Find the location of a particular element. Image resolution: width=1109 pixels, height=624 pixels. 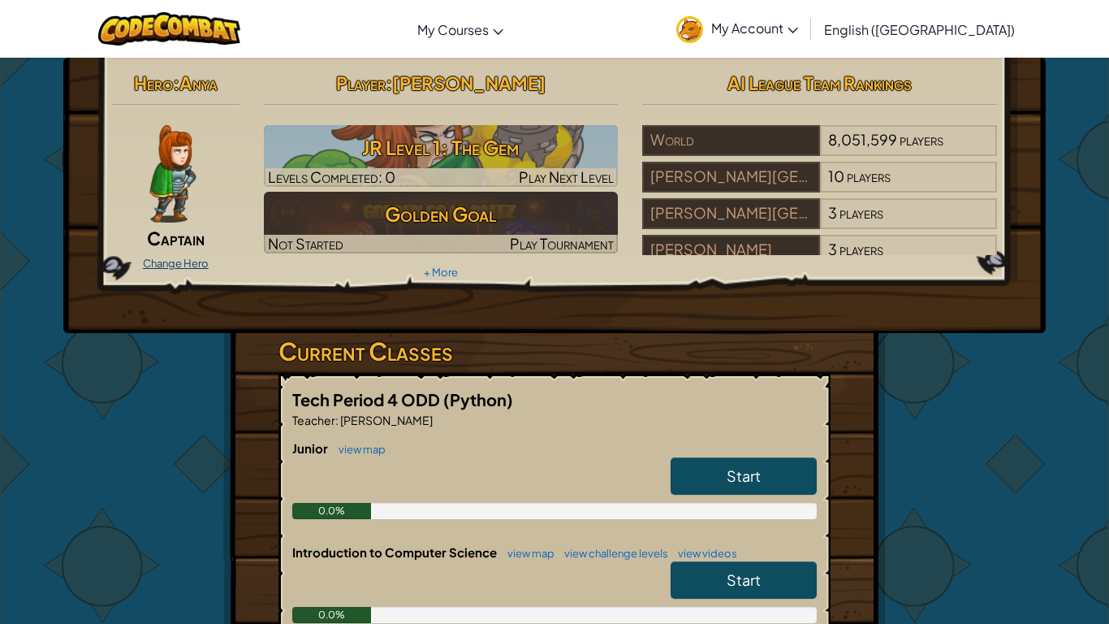

span: Play Next Level is located at coordinates (566, 176).